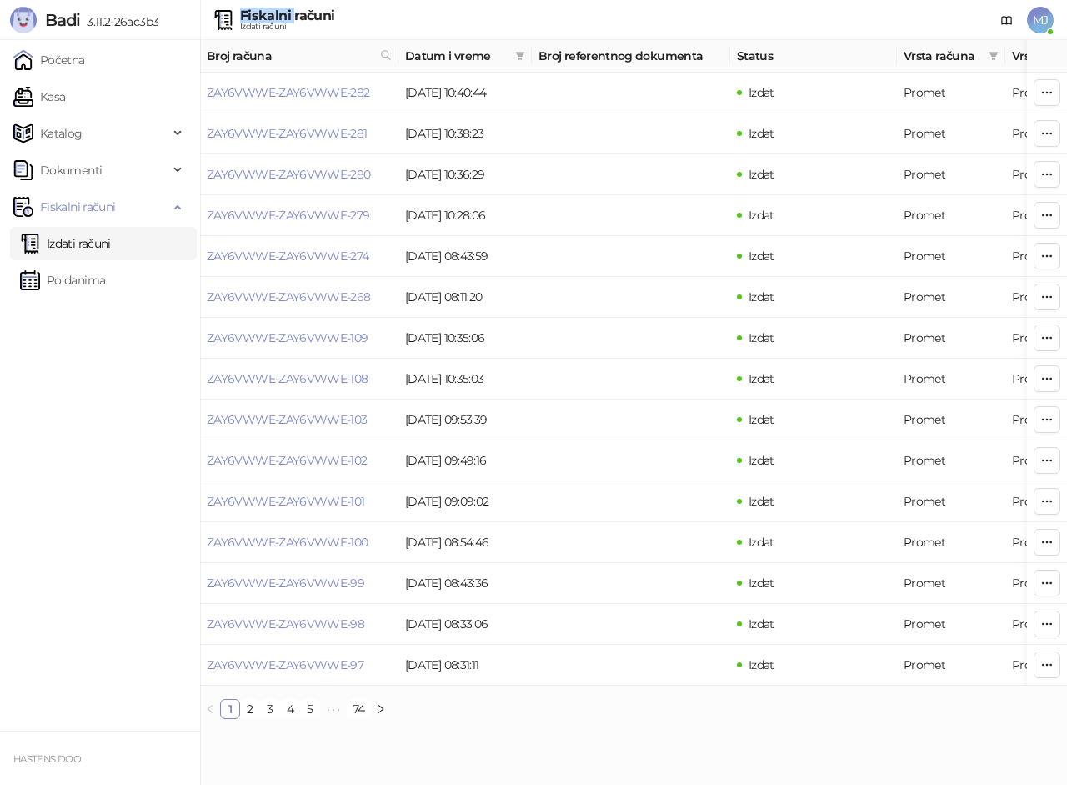 The width and height of the screenshot is (1067, 785). Describe the element at coordinates (288, 338) in the screenshot. I see `a: ZAY6VWWE-ZAY6VWWE-109` at that location.